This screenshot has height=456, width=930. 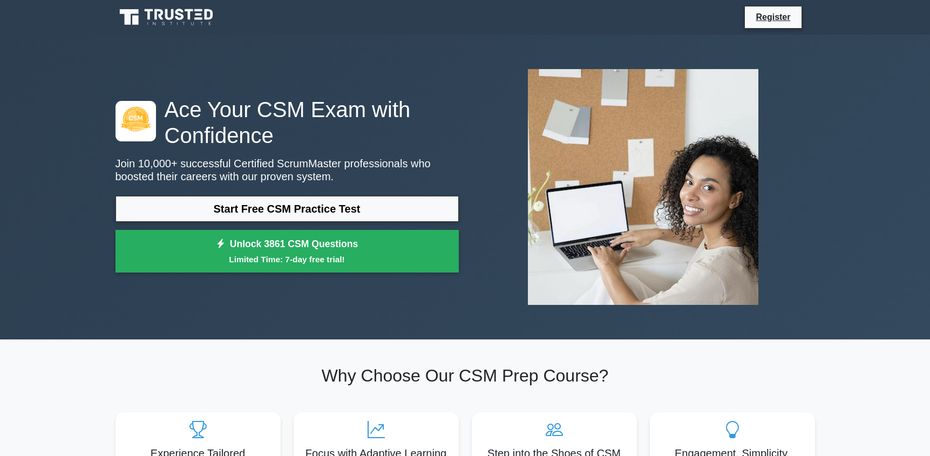 I want to click on a: Unlock 3861 CSM QuestionsLimited Time: 7-day free trial!, so click(x=287, y=251).